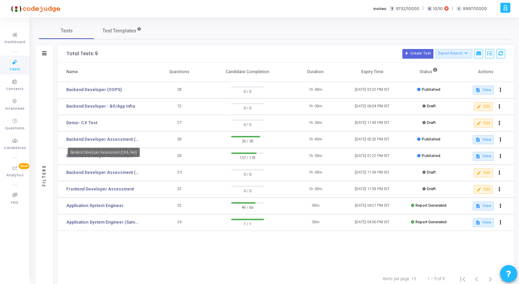 This screenshot has height=284, width=519. Describe the element at coordinates (14, 89) in the screenshot. I see `span: Contests` at that location.